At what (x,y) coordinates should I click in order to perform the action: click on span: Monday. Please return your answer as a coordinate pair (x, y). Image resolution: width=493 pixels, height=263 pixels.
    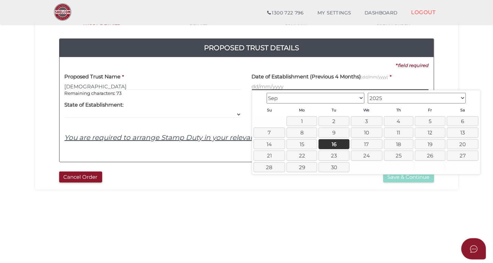
    Looking at the image, I should click on (301, 110).